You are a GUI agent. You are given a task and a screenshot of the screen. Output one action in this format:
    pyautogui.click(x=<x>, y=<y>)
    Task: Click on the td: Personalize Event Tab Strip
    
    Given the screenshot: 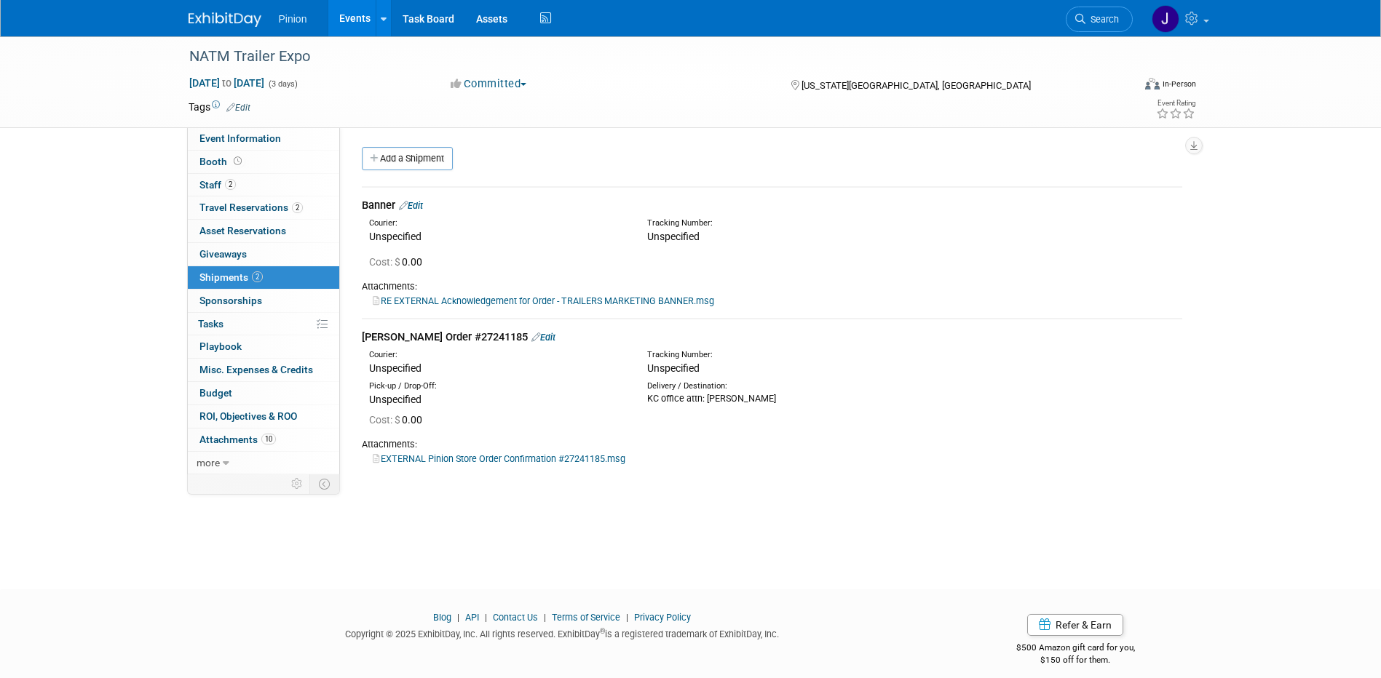 What is the action you would take?
    pyautogui.click(x=297, y=484)
    